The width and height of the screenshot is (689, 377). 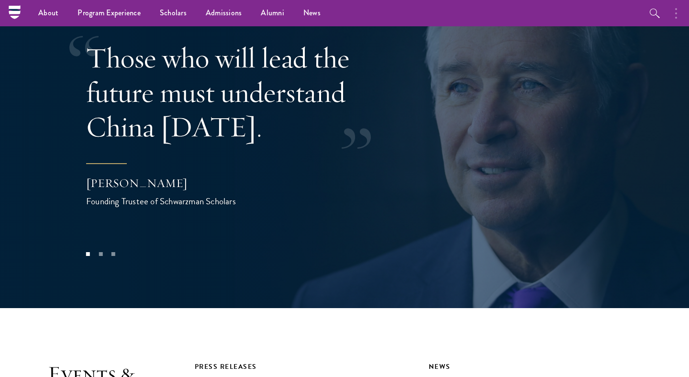 I want to click on div: Press Releases, so click(x=301, y=367).